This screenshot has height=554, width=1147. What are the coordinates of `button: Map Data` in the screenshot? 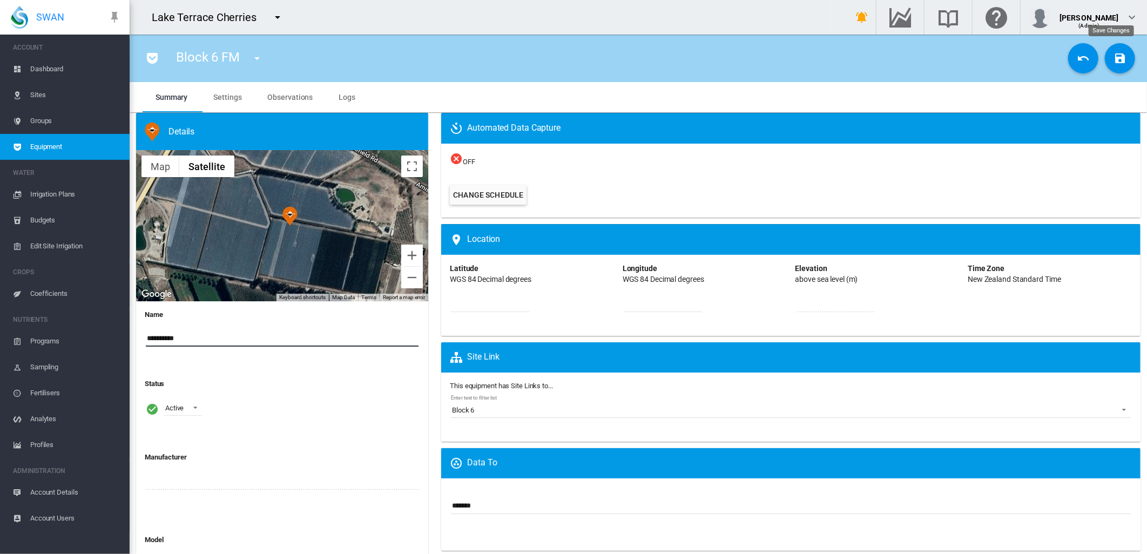 It's located at (344, 298).